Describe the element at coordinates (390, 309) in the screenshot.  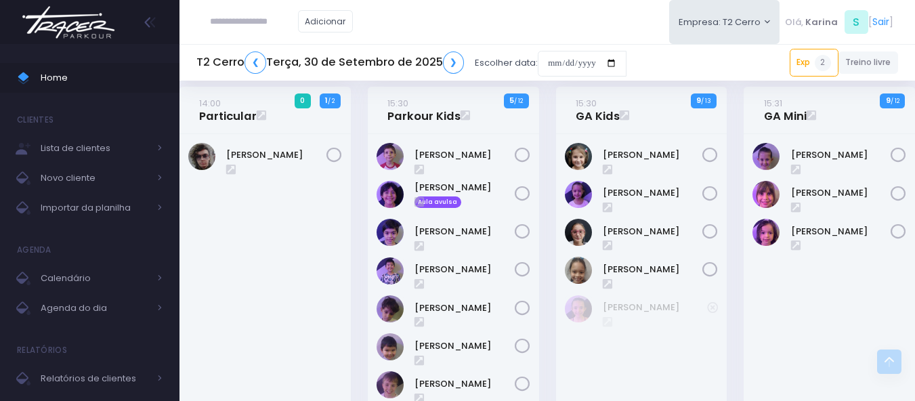
I see `img: Miguel Minghetti` at that location.